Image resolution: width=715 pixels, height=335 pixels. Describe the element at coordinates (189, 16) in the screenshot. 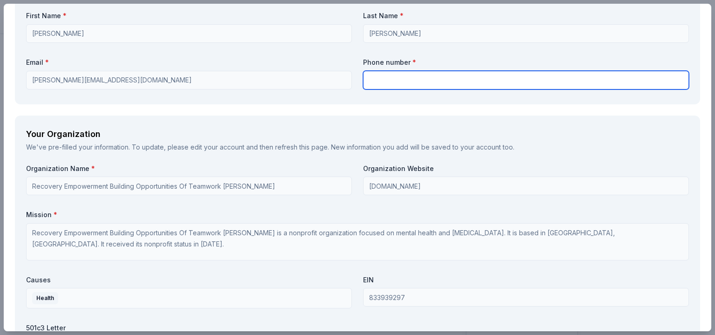

I see `label: First Name` at that location.